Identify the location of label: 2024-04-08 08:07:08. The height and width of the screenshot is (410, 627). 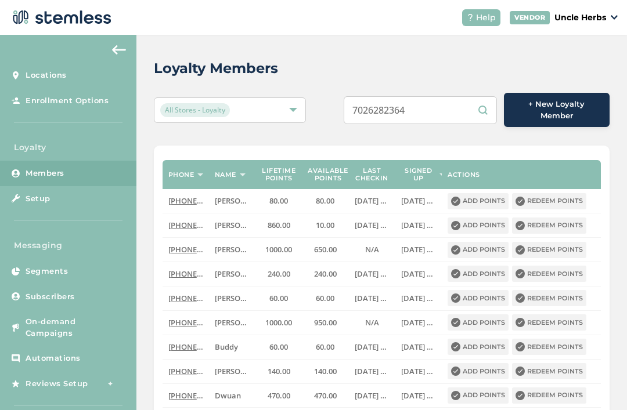
(418, 347).